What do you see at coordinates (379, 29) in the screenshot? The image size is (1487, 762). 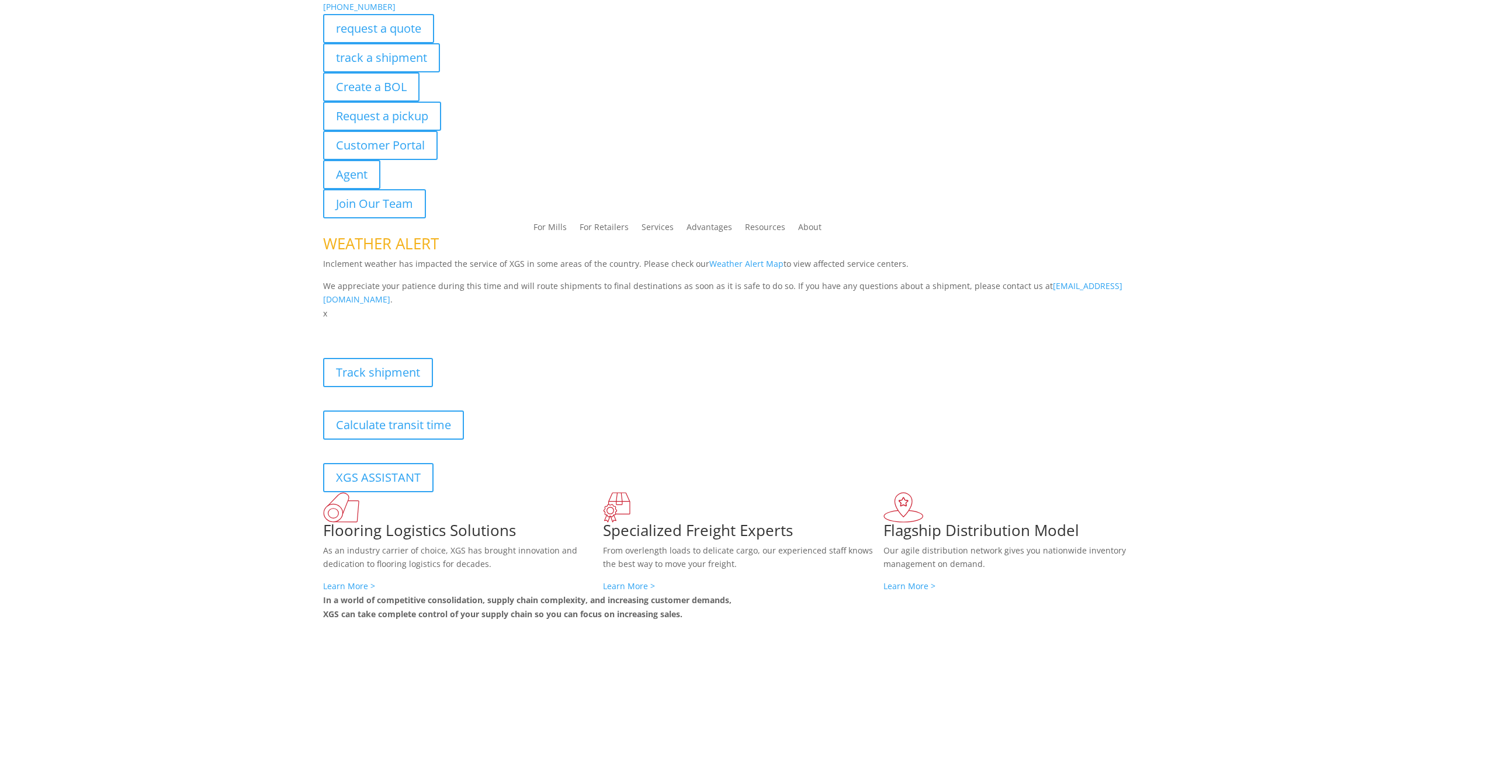 I see `a: request a quote` at bounding box center [379, 29].